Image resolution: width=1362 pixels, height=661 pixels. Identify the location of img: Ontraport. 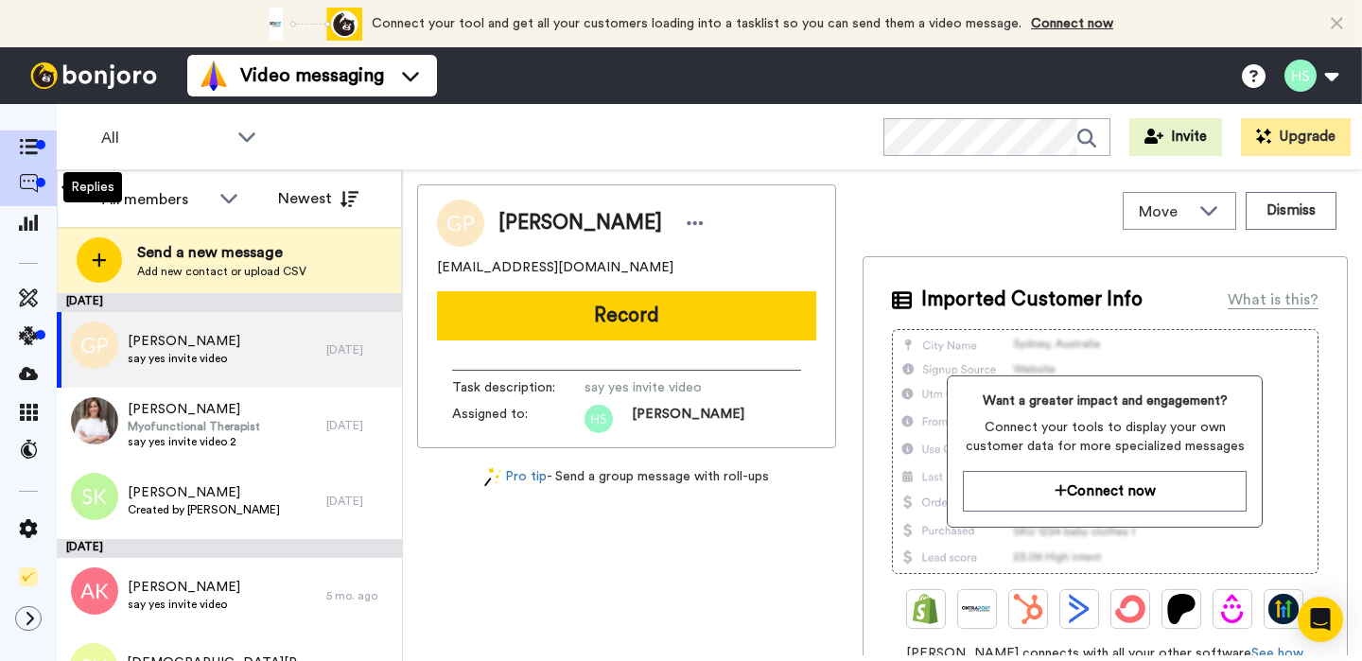
(977, 609).